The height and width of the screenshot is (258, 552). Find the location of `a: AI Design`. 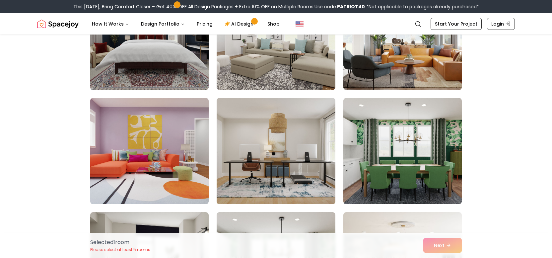

a: AI Design is located at coordinates (240, 24).